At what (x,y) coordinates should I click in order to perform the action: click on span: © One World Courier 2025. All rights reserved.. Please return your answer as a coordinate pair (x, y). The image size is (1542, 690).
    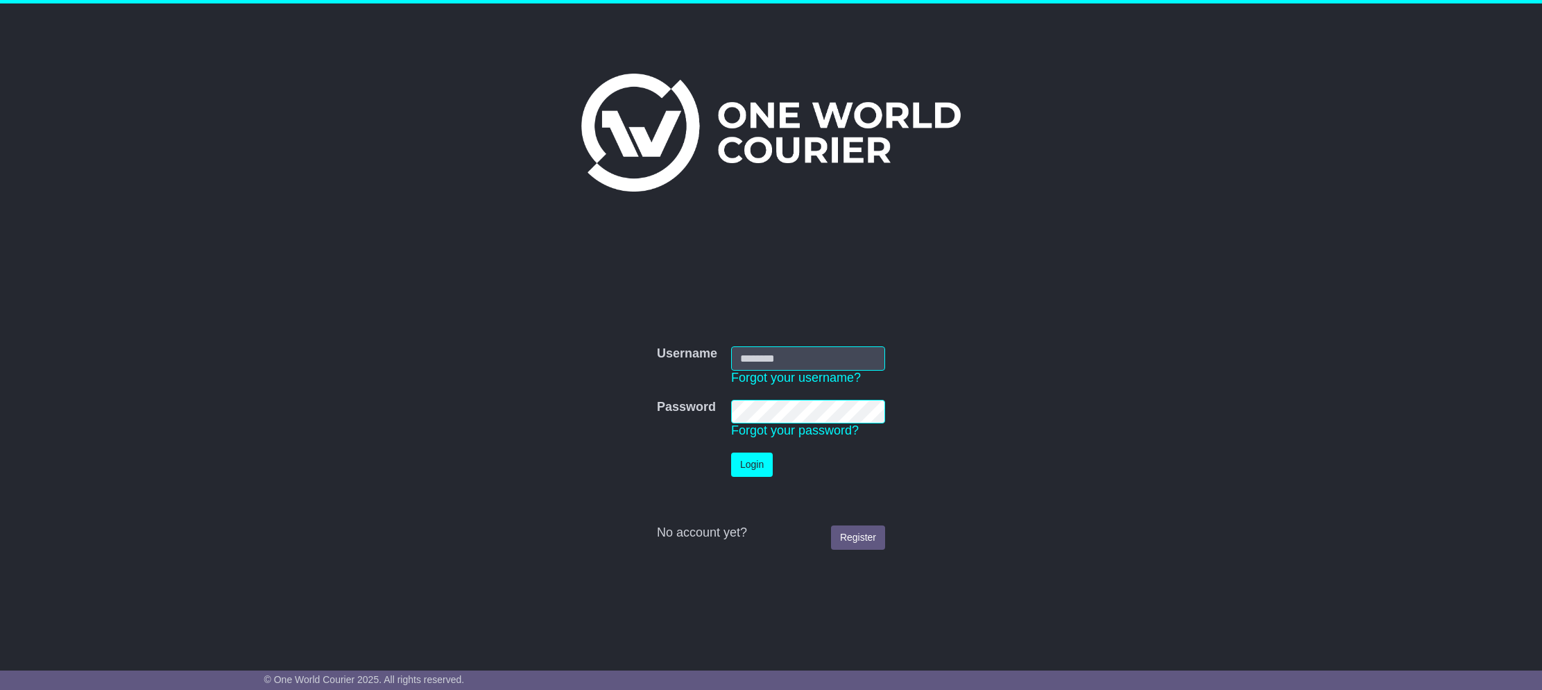
    Looking at the image, I should click on (364, 679).